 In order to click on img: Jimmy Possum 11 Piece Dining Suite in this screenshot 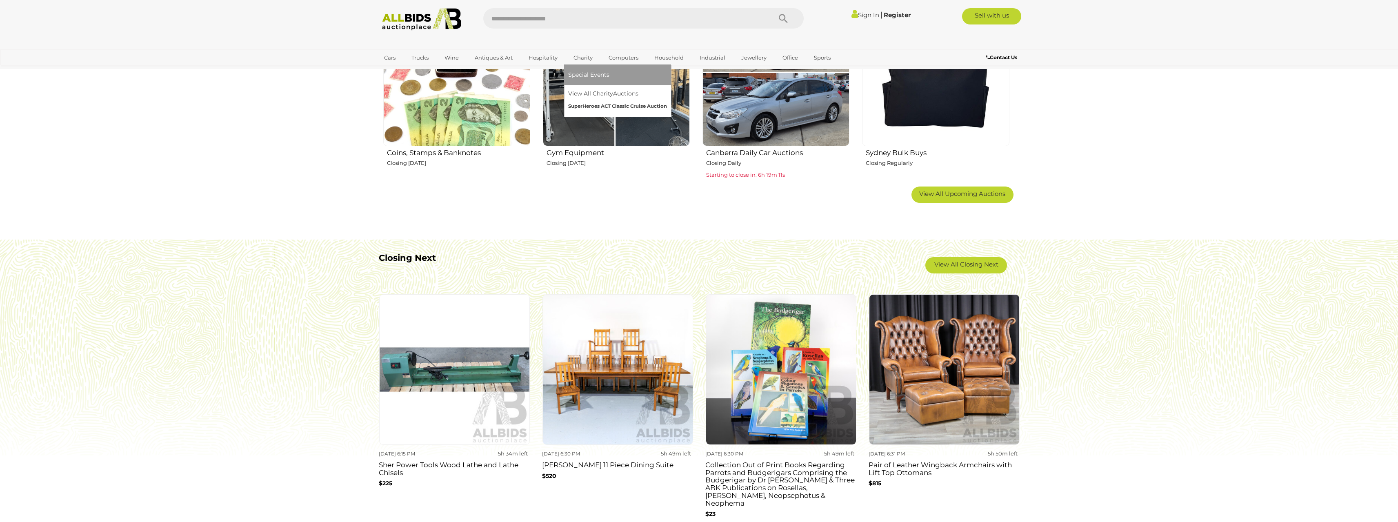, I will do `click(618, 369)`.